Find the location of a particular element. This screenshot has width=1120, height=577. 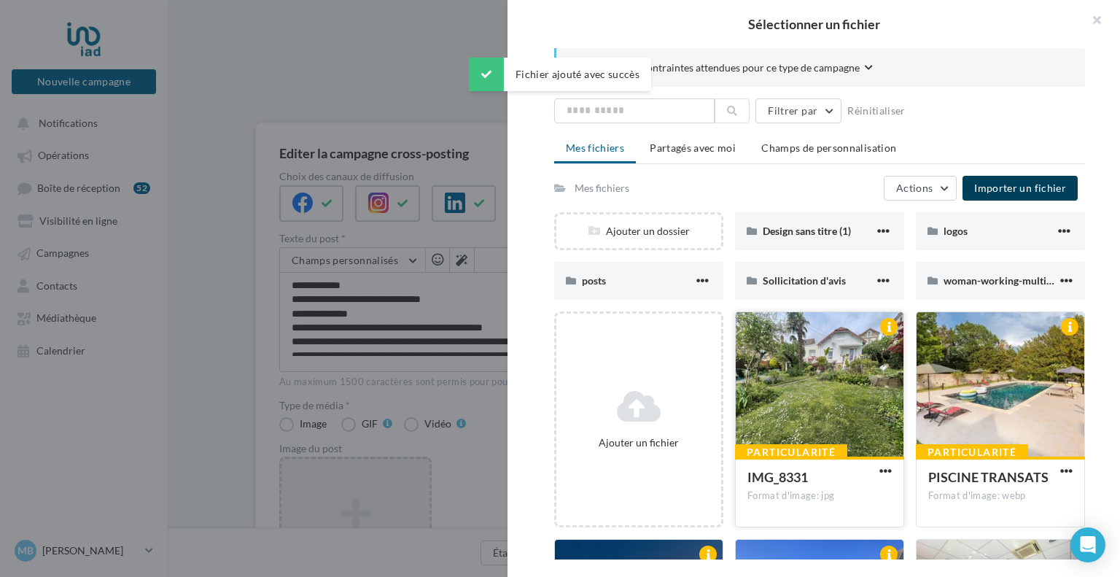

span: PISCINE TRANSATS is located at coordinates (988, 477).